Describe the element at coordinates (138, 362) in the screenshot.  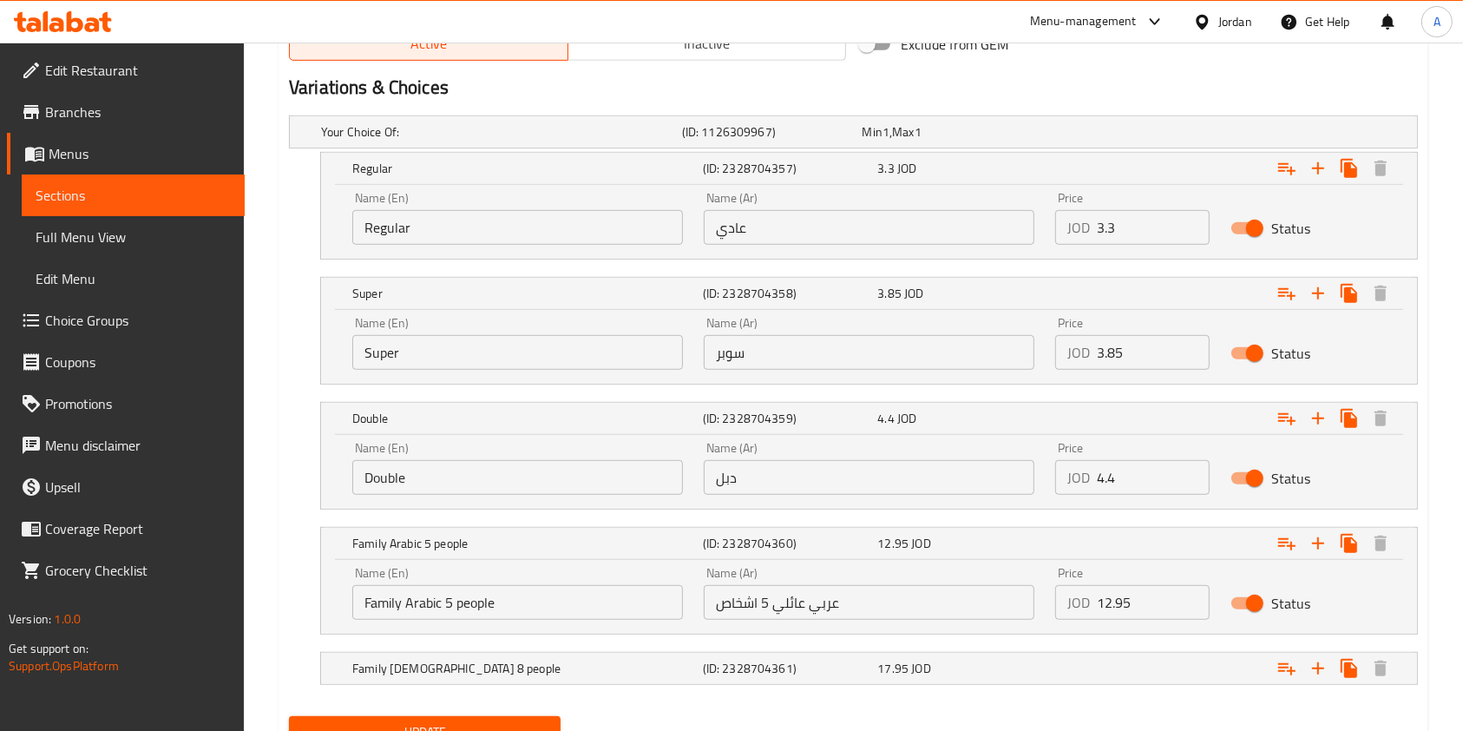
I see `span: Coupons` at that location.